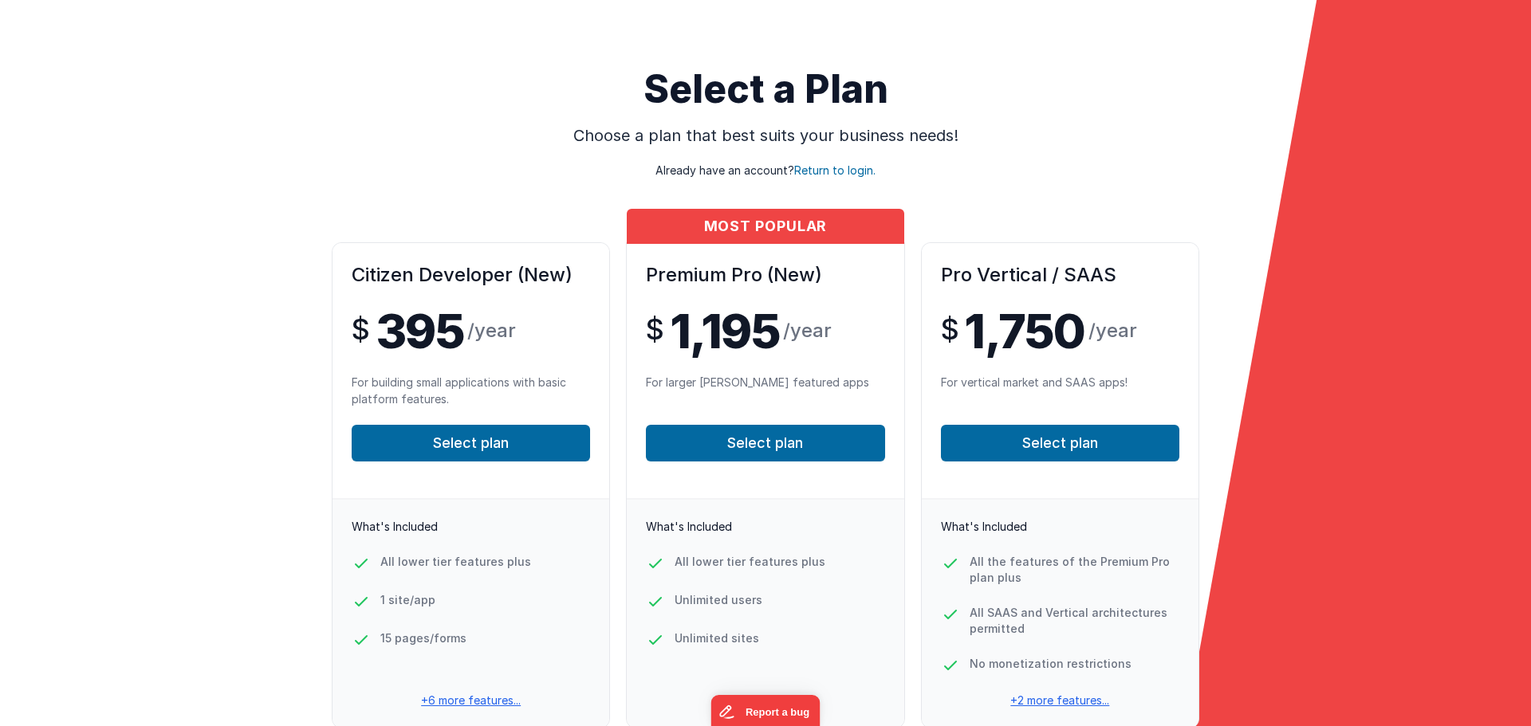 The height and width of the screenshot is (726, 1531). Describe the element at coordinates (1074, 570) in the screenshot. I see `p: All the features of the Premium Pro plan plus` at that location.